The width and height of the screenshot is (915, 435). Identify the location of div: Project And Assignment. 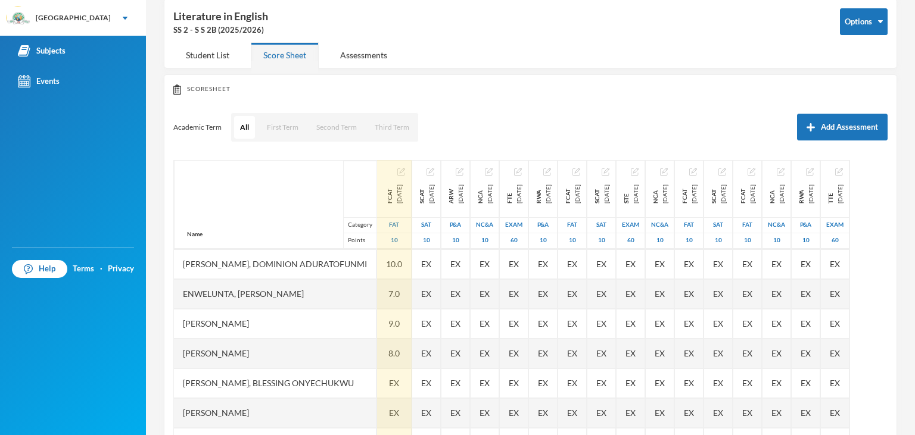
(543, 225).